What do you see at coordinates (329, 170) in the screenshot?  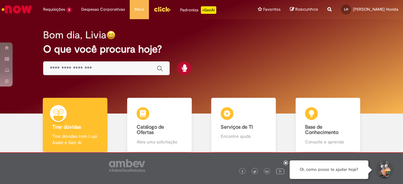 I see `div: Oi, como posso te ajudar hoje?` at bounding box center [329, 170].